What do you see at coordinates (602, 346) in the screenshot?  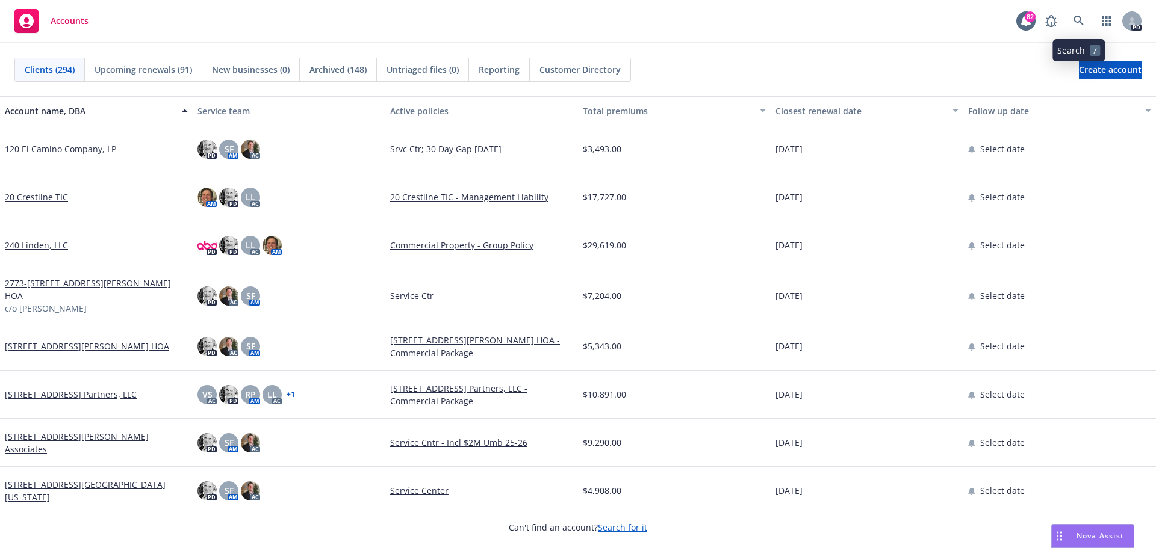 I see `span: $5,343.00` at bounding box center [602, 346].